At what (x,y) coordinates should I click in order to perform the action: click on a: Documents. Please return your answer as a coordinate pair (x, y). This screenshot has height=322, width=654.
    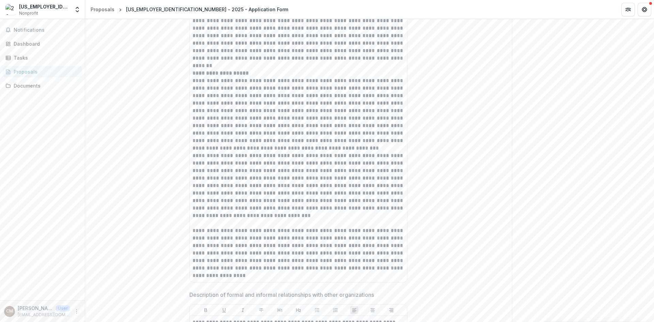
    Looking at the image, I should click on (42, 85).